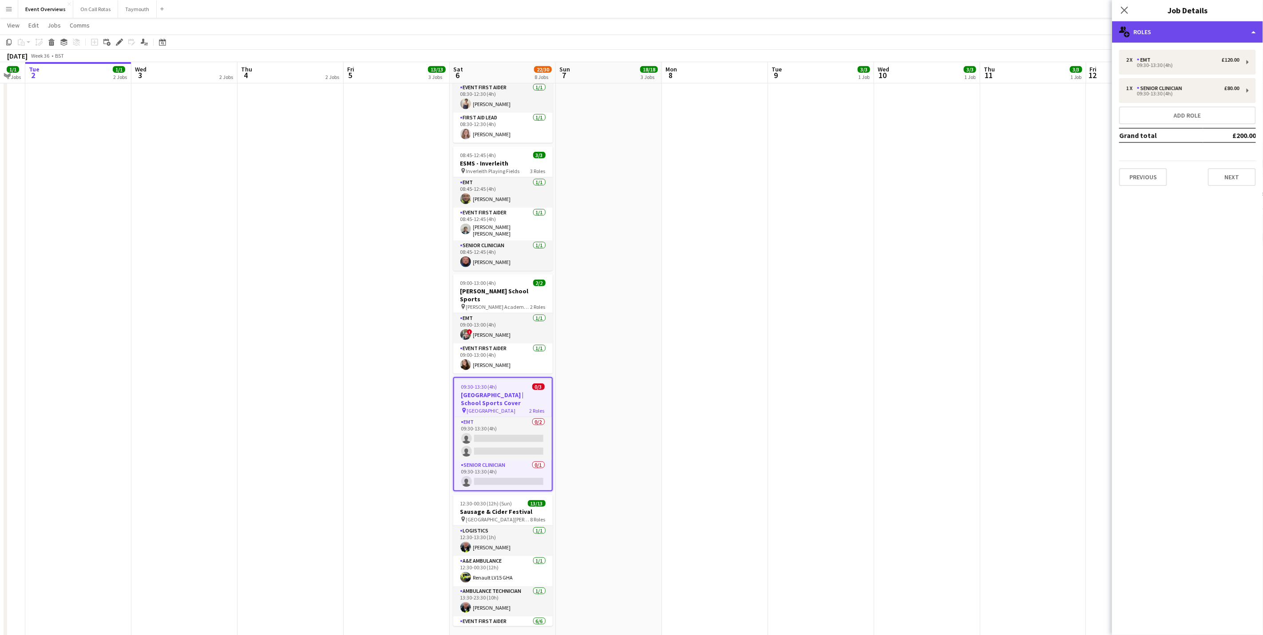 The width and height of the screenshot is (1263, 635). Describe the element at coordinates (79, 25) in the screenshot. I see `span: Comms` at that location.